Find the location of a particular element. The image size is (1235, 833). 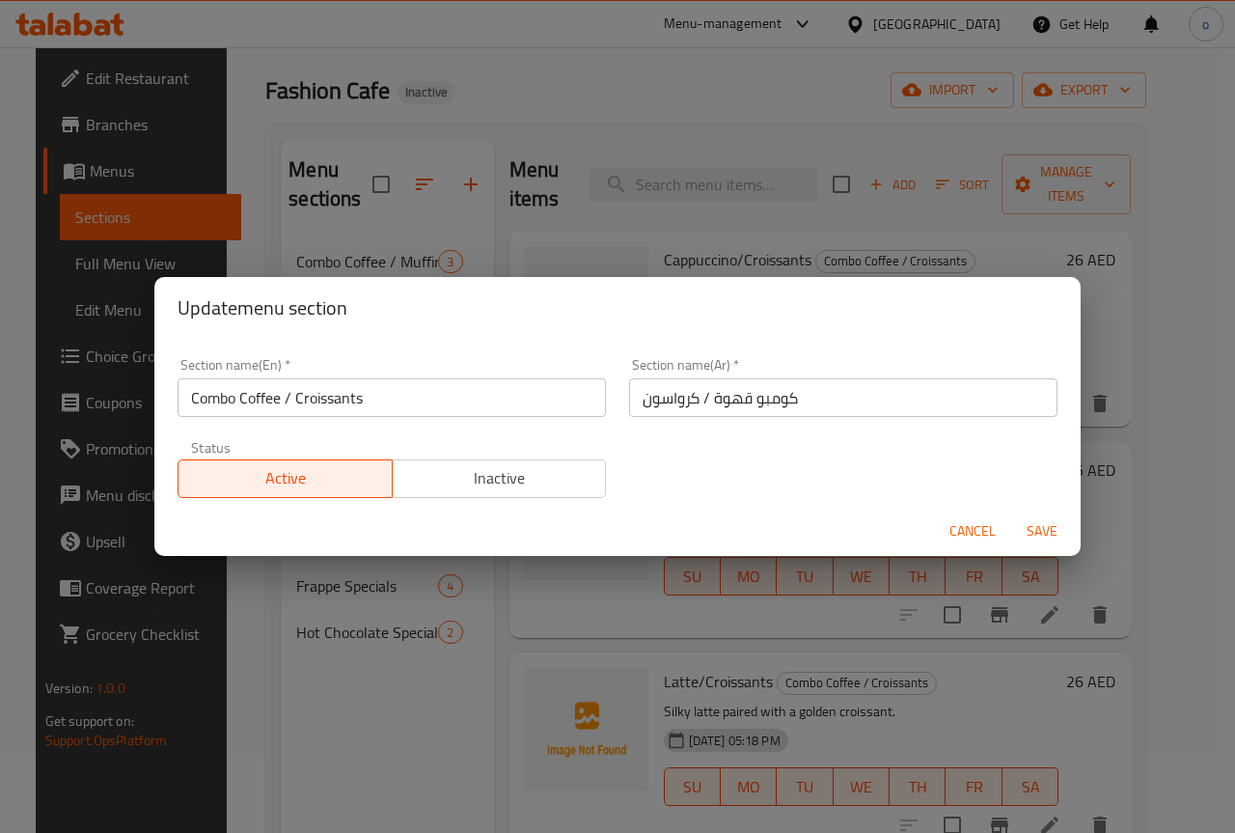

button: Inactive is located at coordinates (499, 479).